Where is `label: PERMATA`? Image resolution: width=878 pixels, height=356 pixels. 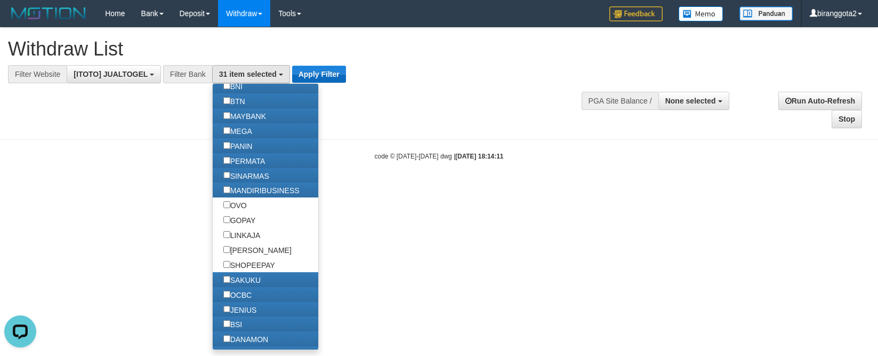
label: PERMATA is located at coordinates (244, 160).